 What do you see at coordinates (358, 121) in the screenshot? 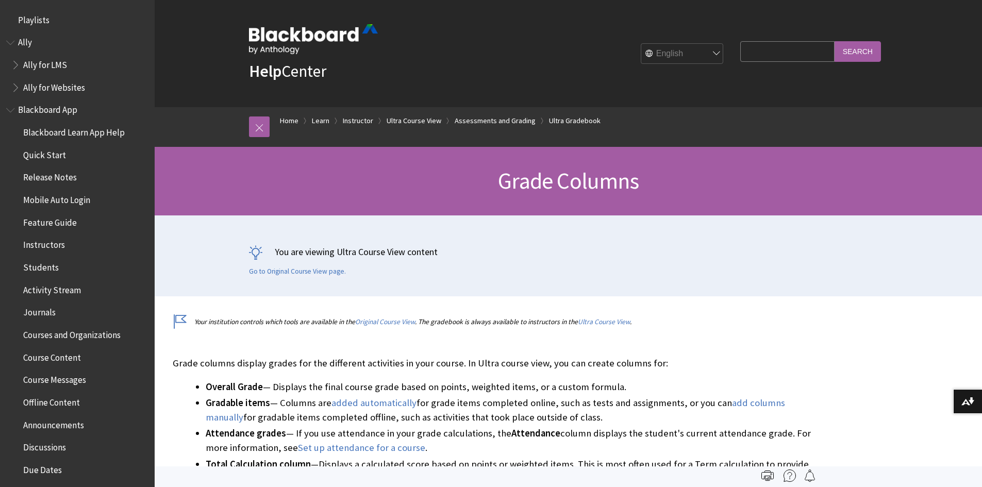
I see `a: Instructor` at bounding box center [358, 121].